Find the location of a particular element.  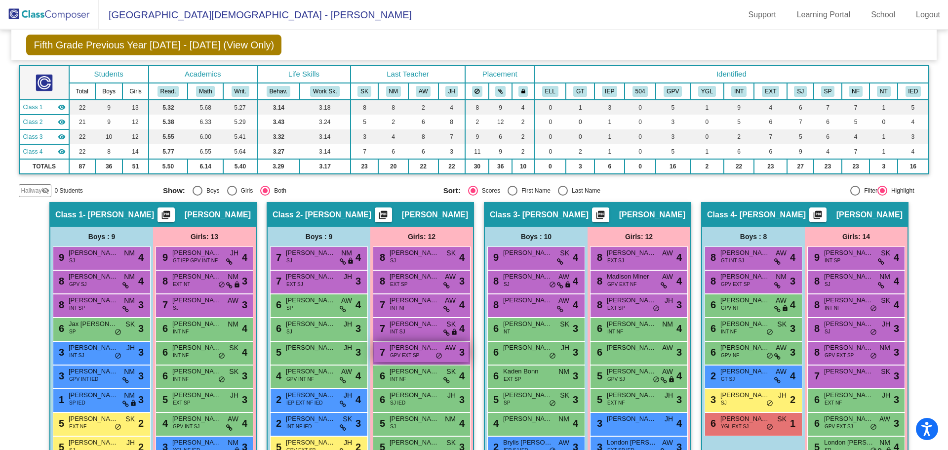

td: 21 is located at coordinates (82, 122).